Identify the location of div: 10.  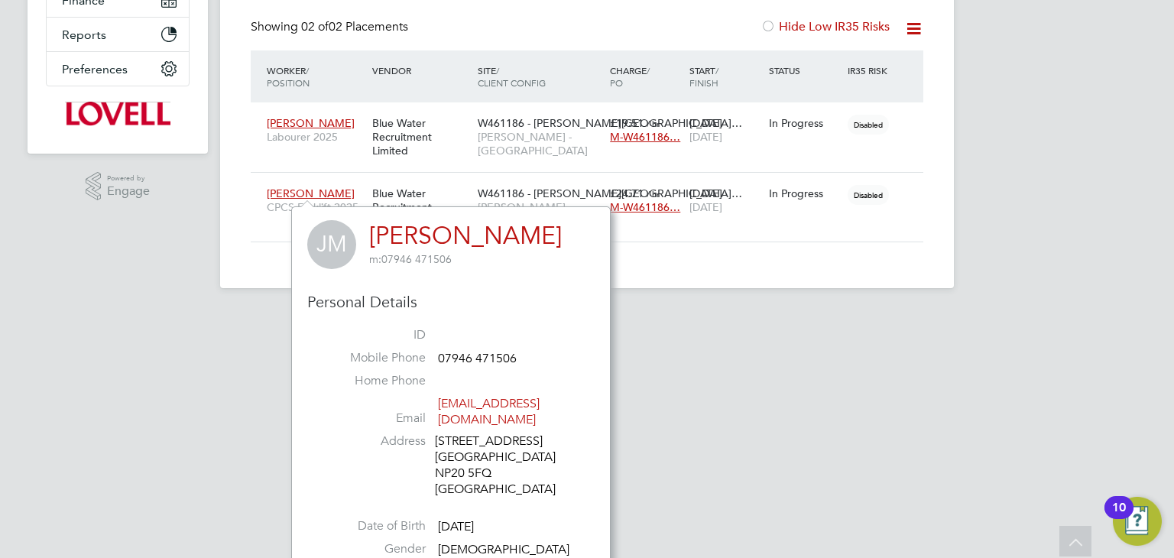
(1119, 517).